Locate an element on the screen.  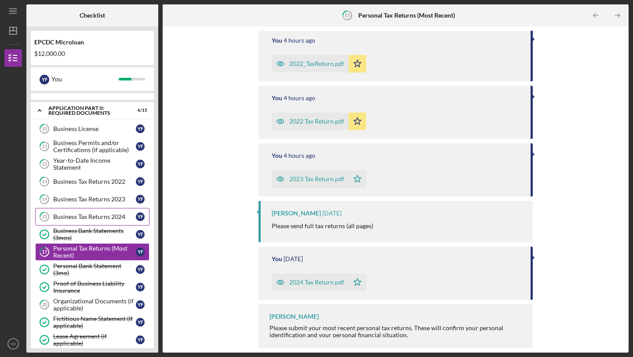
div: Business Tax Returns 2024 is located at coordinates (94, 217).